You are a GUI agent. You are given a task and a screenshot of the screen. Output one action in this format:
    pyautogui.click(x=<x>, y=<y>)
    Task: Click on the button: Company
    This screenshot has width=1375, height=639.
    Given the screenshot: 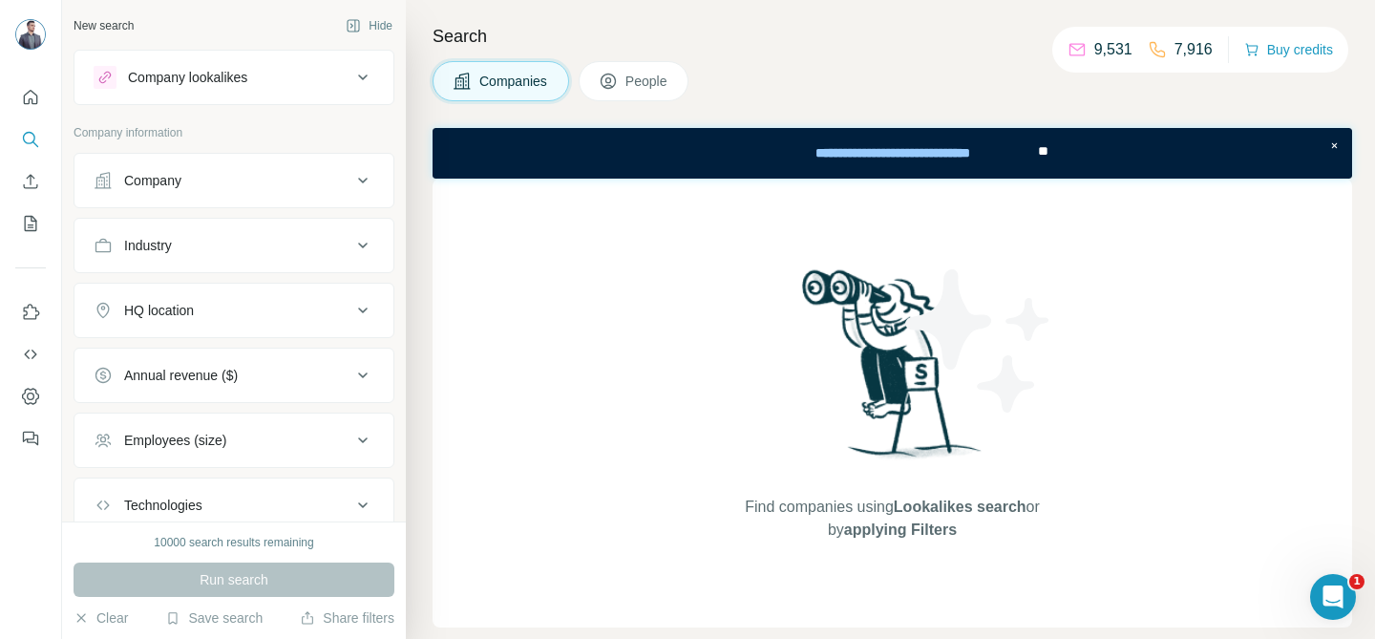 What is the action you would take?
    pyautogui.click(x=234, y=181)
    